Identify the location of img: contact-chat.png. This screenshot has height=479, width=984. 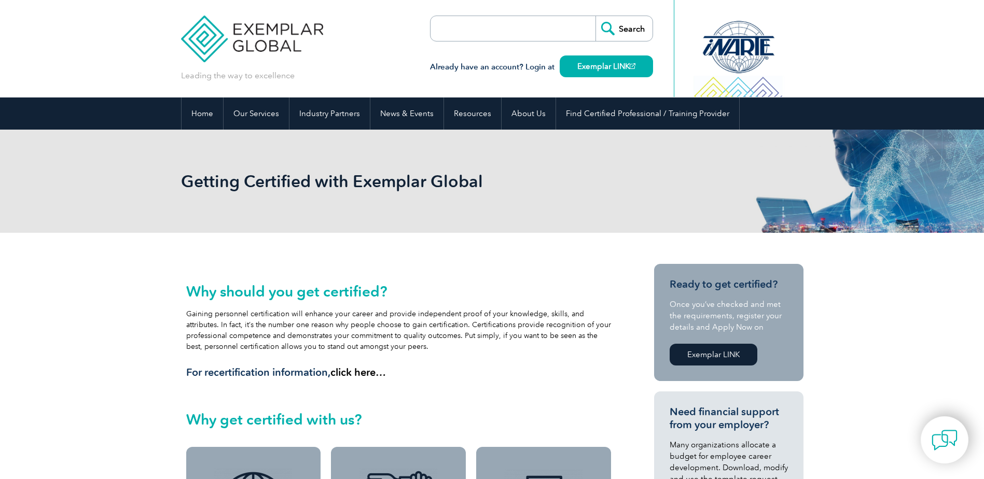
(944, 440).